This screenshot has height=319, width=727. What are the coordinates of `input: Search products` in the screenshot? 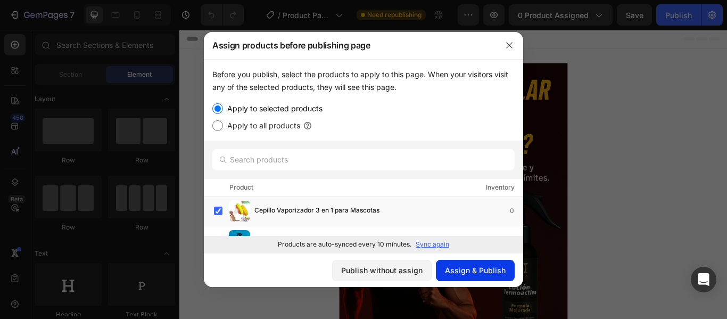 It's located at (364, 160).